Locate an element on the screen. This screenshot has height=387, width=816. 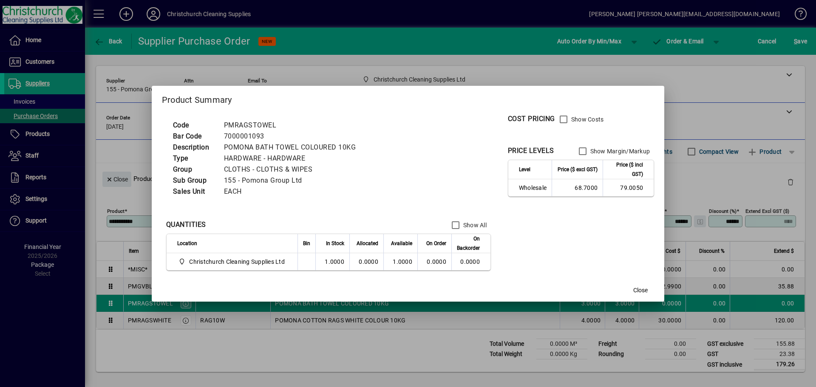
span: On Backorder is located at coordinates (468, 244).